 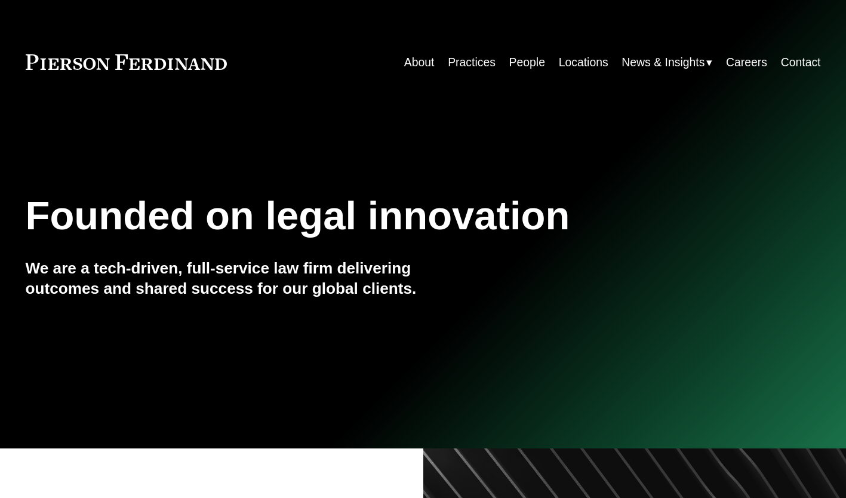 What do you see at coordinates (357, 216) in the screenshot?
I see `h1: Founded on legal innovation` at bounding box center [357, 216].